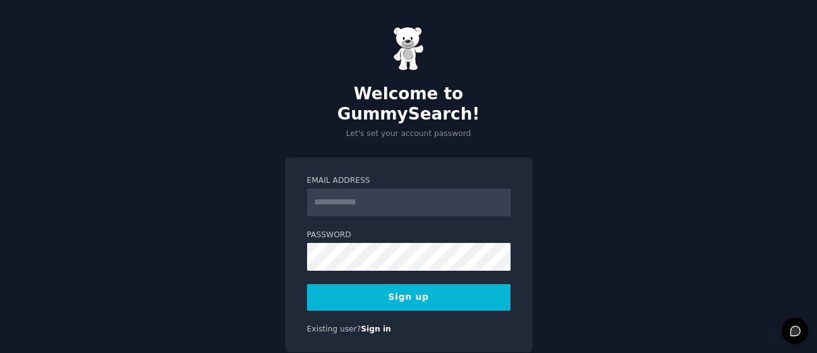  I want to click on span: Existing user?, so click(334, 329).